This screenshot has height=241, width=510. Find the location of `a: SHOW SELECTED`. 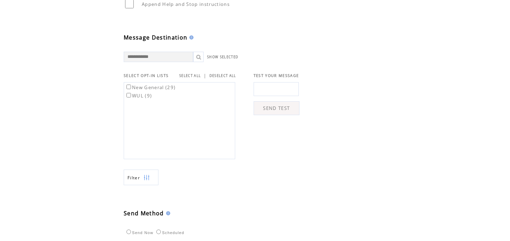

a: SHOW SELECTED is located at coordinates (223, 57).